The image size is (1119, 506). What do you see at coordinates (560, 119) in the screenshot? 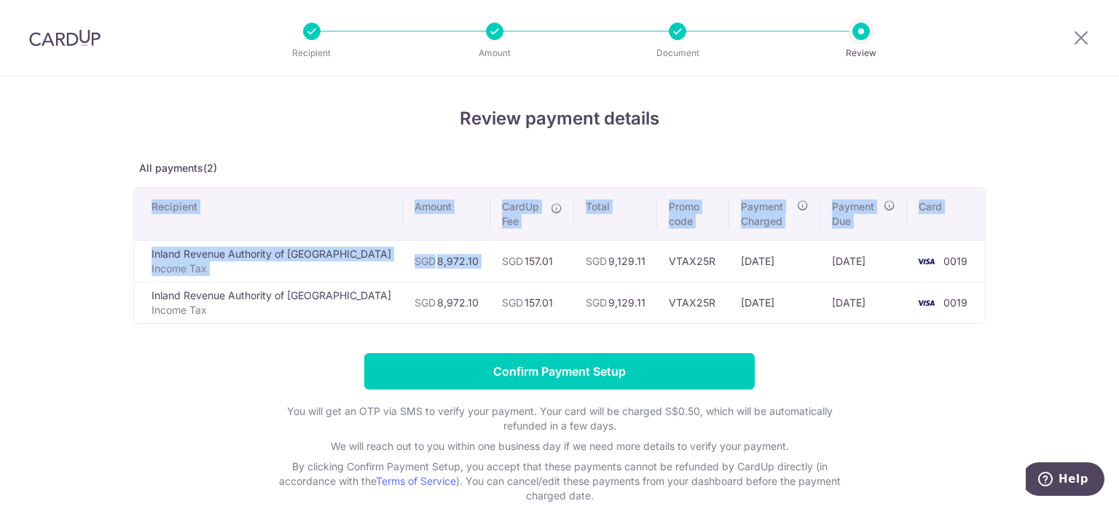
I see `h4: Review payment details` at bounding box center [560, 119].